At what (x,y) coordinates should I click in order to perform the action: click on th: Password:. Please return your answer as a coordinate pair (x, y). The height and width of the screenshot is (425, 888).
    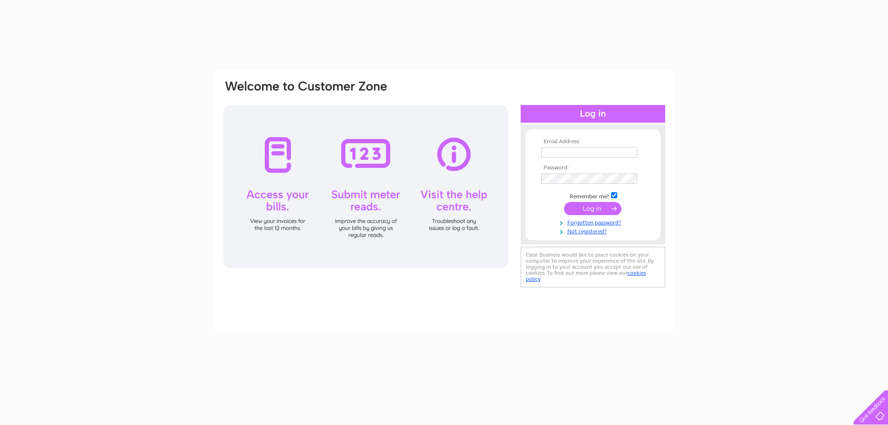
    Looking at the image, I should click on (593, 168).